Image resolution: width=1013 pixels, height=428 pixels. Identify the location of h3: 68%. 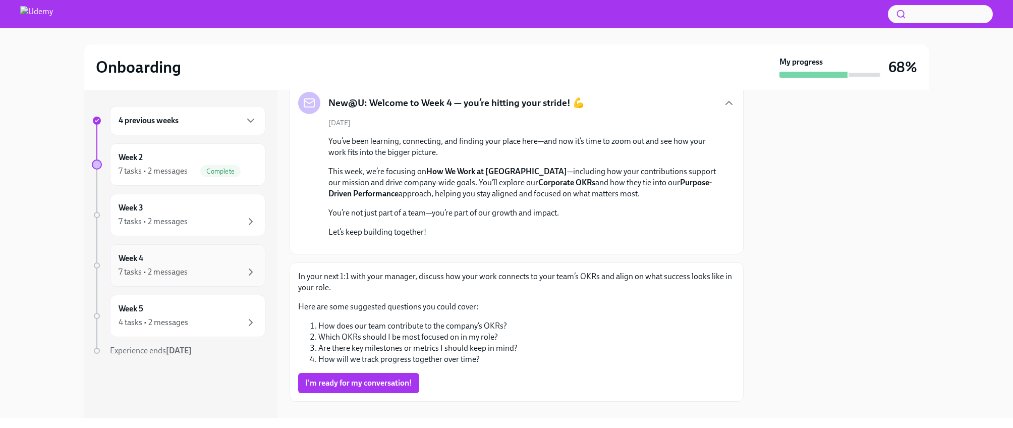
(903, 67).